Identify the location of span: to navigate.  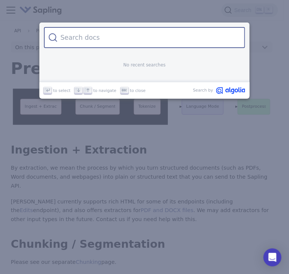
(105, 90).